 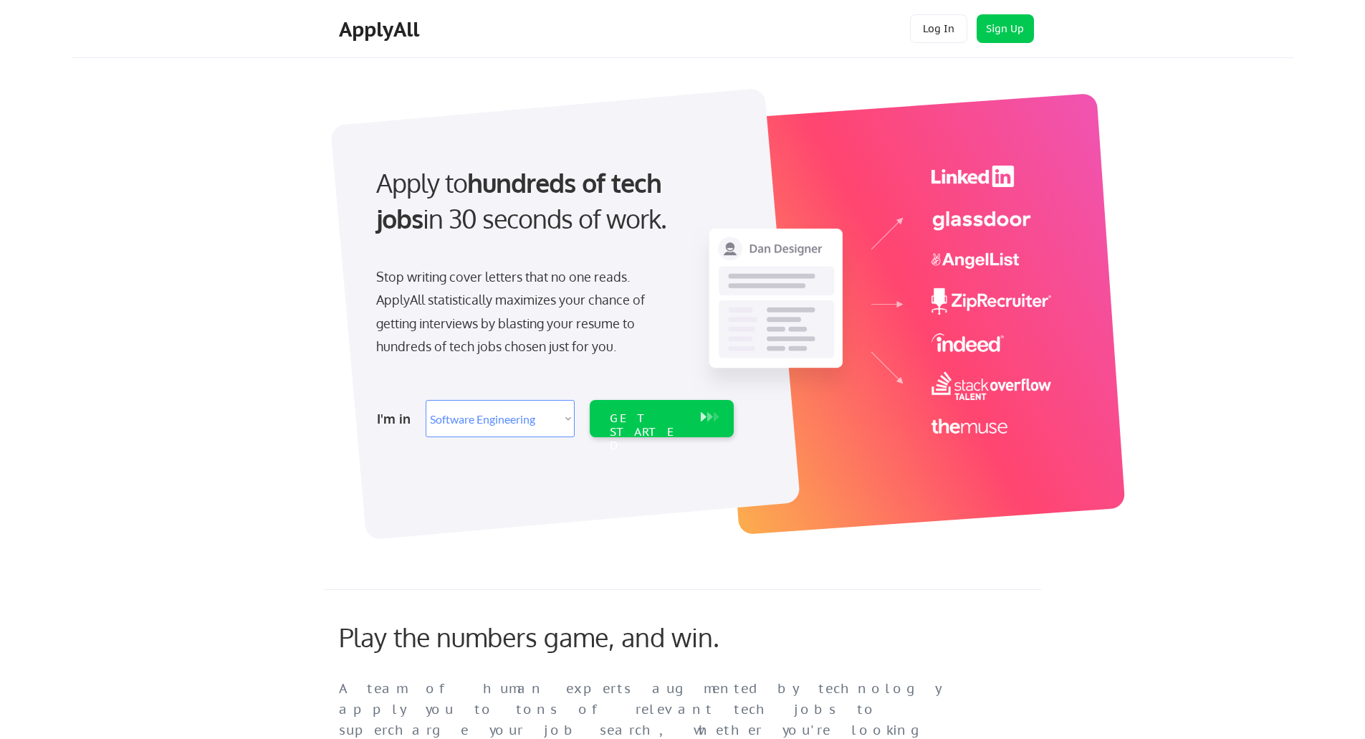 I want to click on strong: hundreds of tech jobs, so click(x=522, y=200).